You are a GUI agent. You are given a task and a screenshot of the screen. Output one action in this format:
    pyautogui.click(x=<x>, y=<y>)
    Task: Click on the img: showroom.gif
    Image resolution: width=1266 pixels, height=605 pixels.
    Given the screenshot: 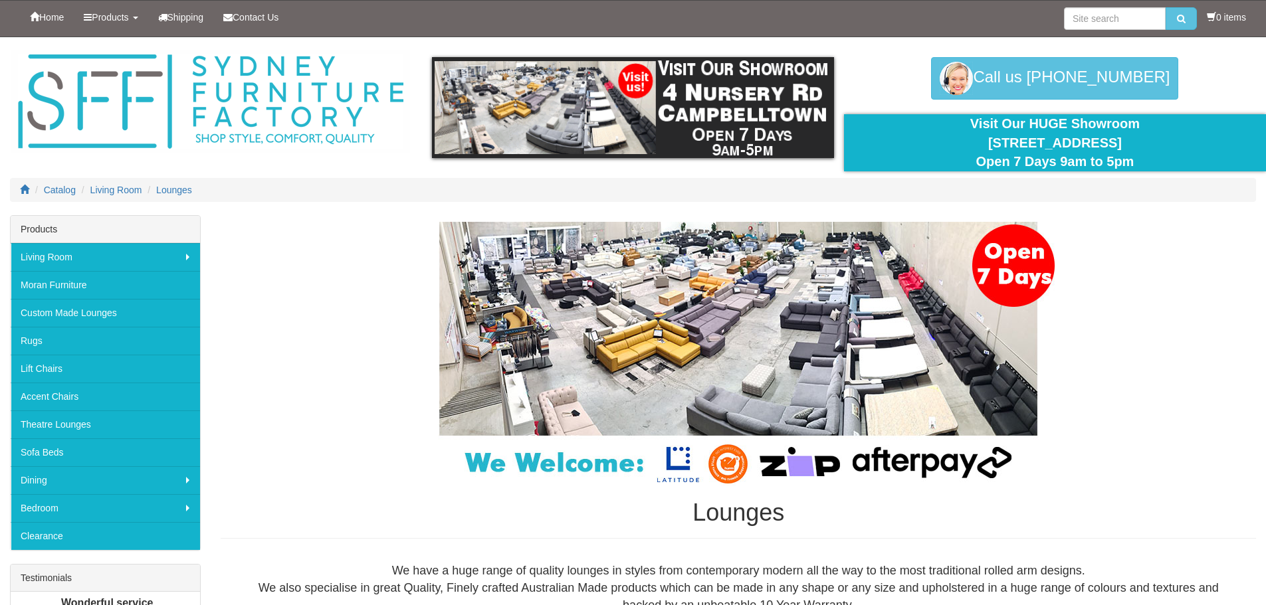 What is the action you would take?
    pyautogui.click(x=633, y=108)
    